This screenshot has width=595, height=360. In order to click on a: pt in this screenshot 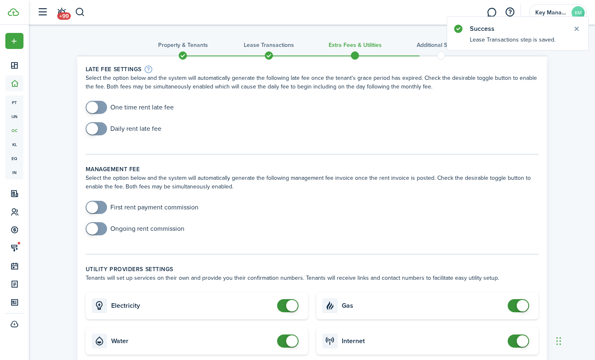, I will do `click(14, 103)`.